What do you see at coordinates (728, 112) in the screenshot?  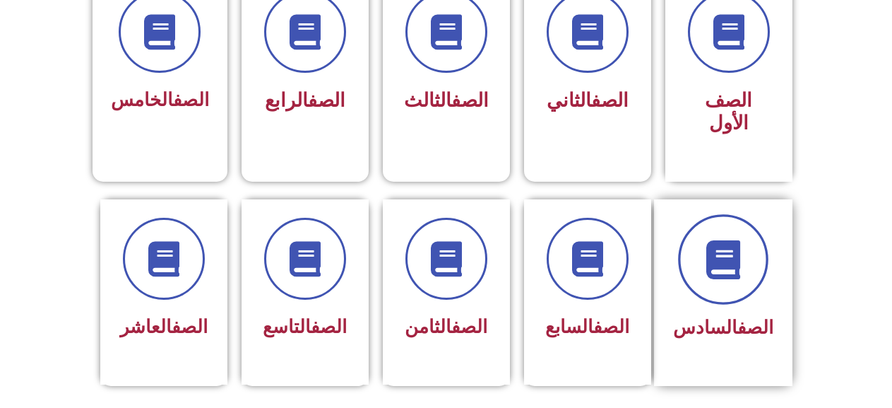 I see `span: الصف الأول` at bounding box center [728, 112].